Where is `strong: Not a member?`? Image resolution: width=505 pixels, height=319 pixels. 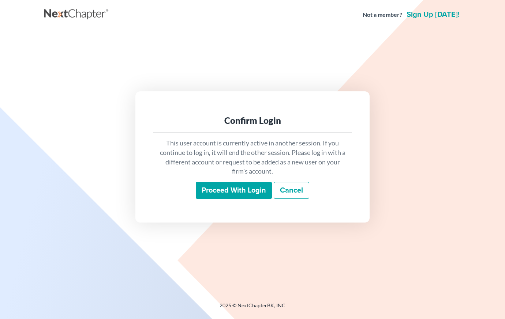 strong: Not a member? is located at coordinates (382, 15).